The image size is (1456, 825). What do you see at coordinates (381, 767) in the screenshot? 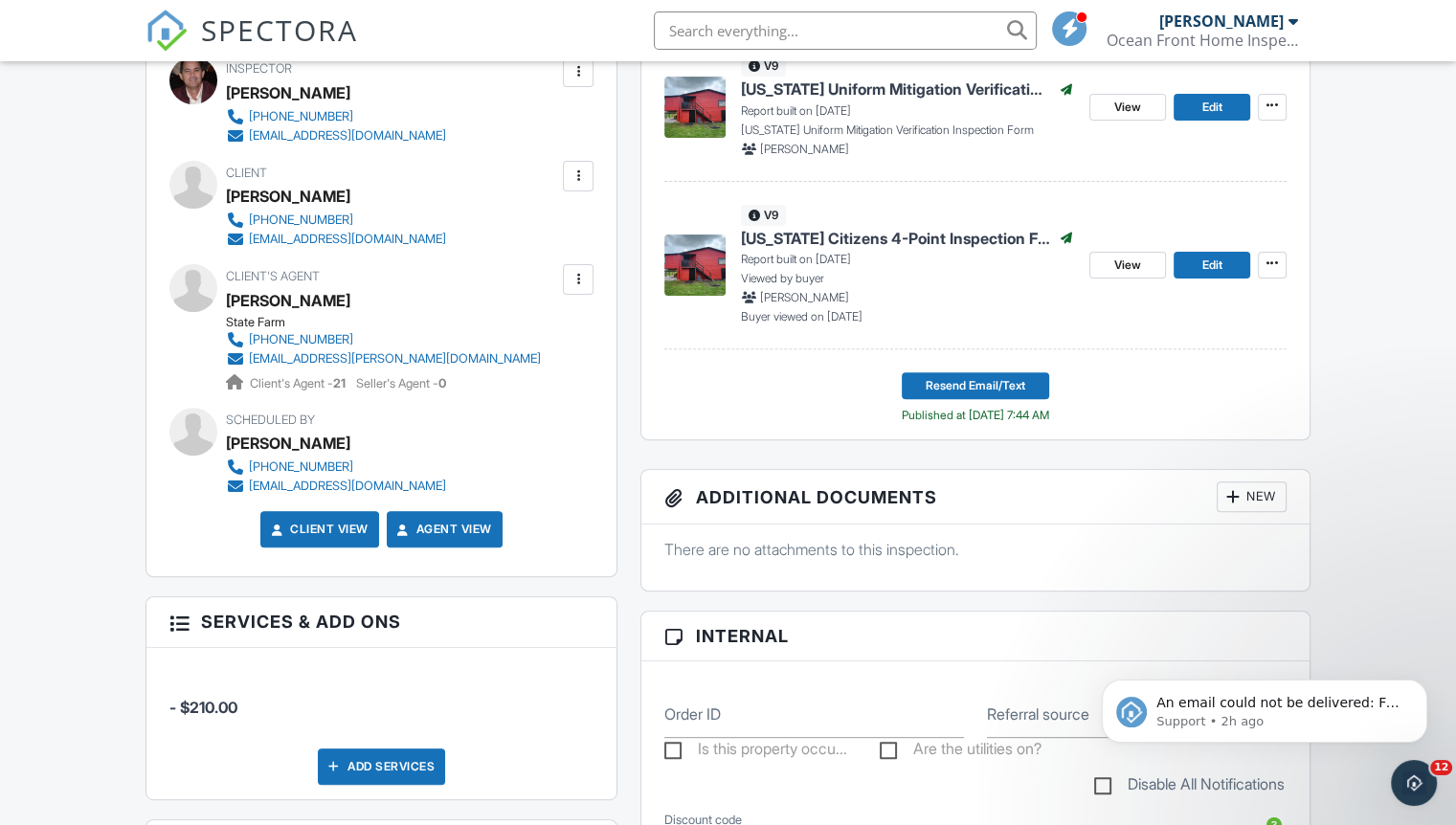
I see `div: Add Services` at bounding box center [381, 767].